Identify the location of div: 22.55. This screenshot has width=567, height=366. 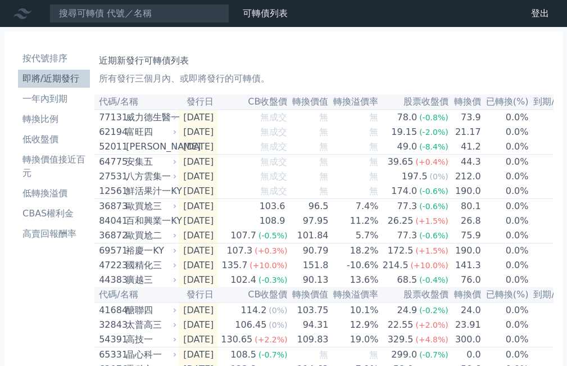
(401, 325).